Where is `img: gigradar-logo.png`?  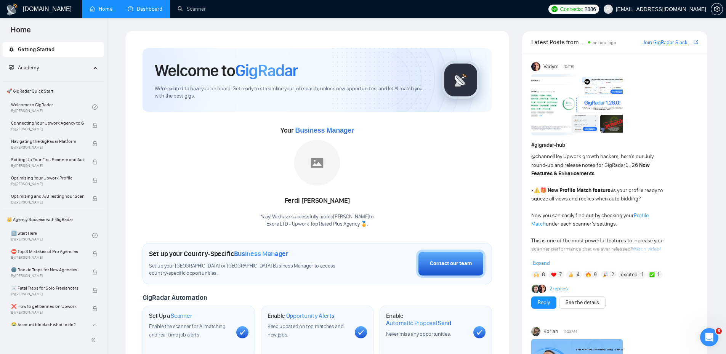
img: gigradar-logo.png is located at coordinates (461, 80).